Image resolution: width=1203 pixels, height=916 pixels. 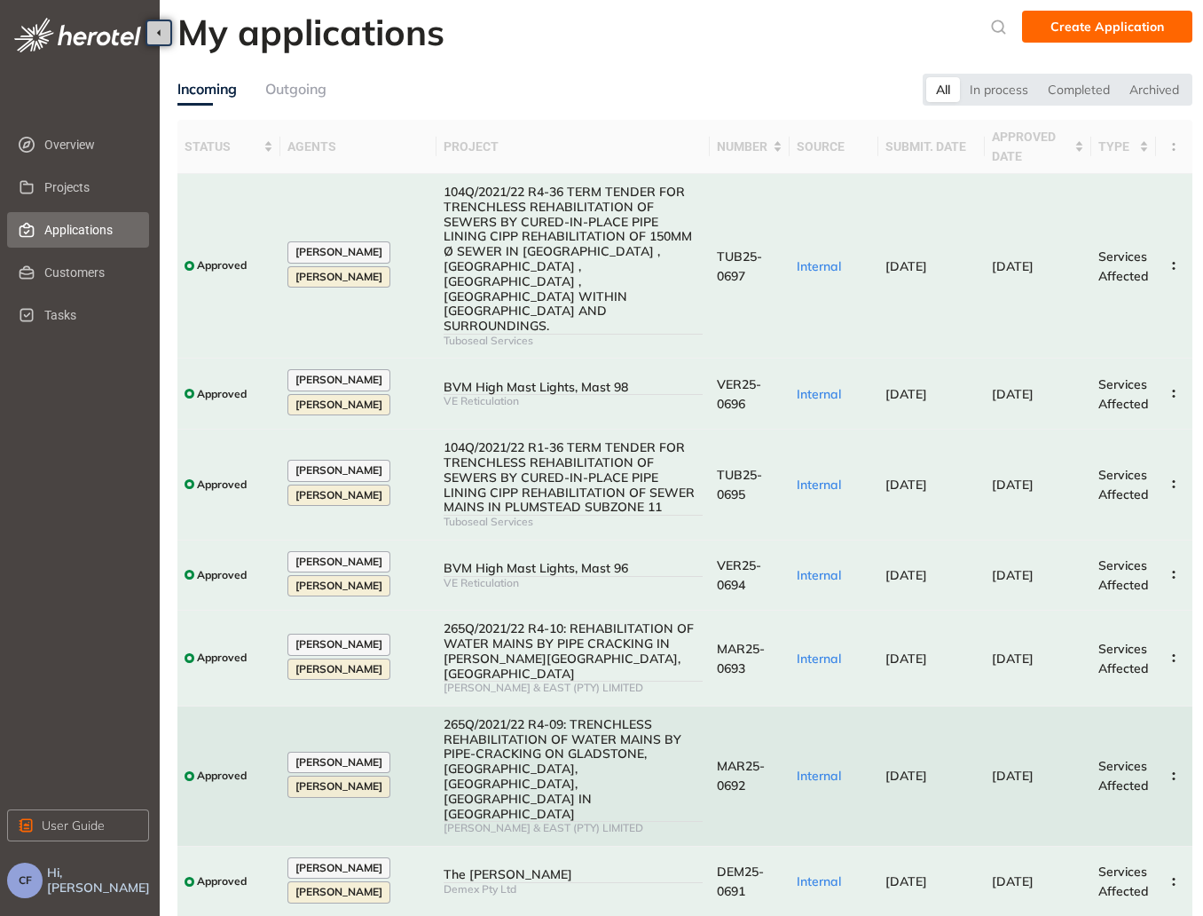 What do you see at coordinates (359, 146) in the screenshot?
I see `th: agents` at bounding box center [359, 146].